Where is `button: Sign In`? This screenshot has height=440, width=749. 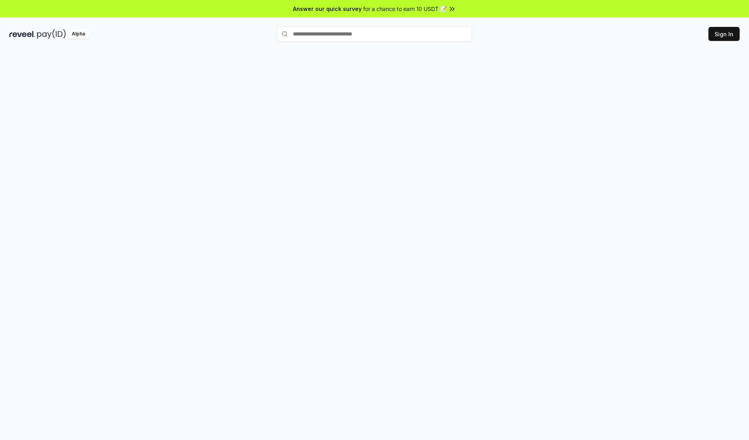 button: Sign In is located at coordinates (724, 34).